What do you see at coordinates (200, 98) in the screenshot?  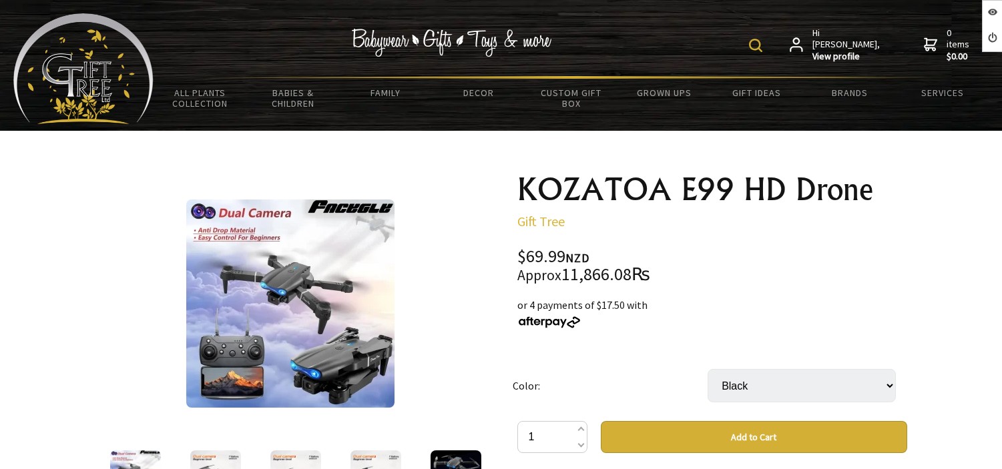 I see `a: All Plants Collection` at bounding box center [200, 98].